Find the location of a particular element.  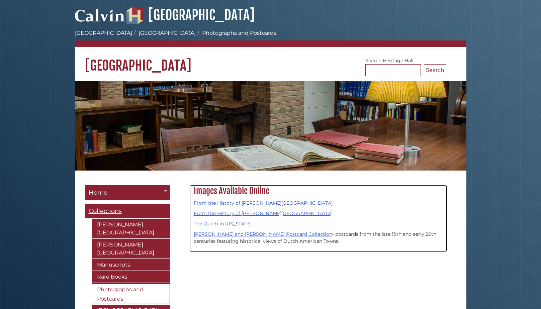

nav: breadcrumb is located at coordinates (271, 38).